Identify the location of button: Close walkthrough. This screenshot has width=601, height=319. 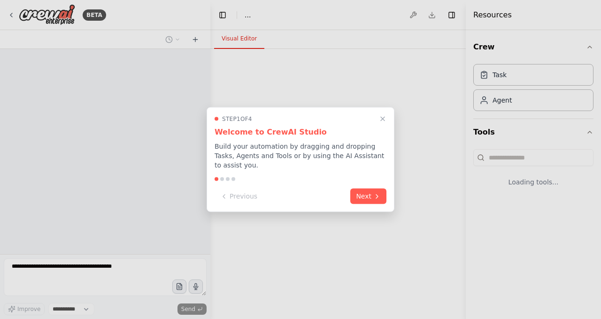
(383, 119).